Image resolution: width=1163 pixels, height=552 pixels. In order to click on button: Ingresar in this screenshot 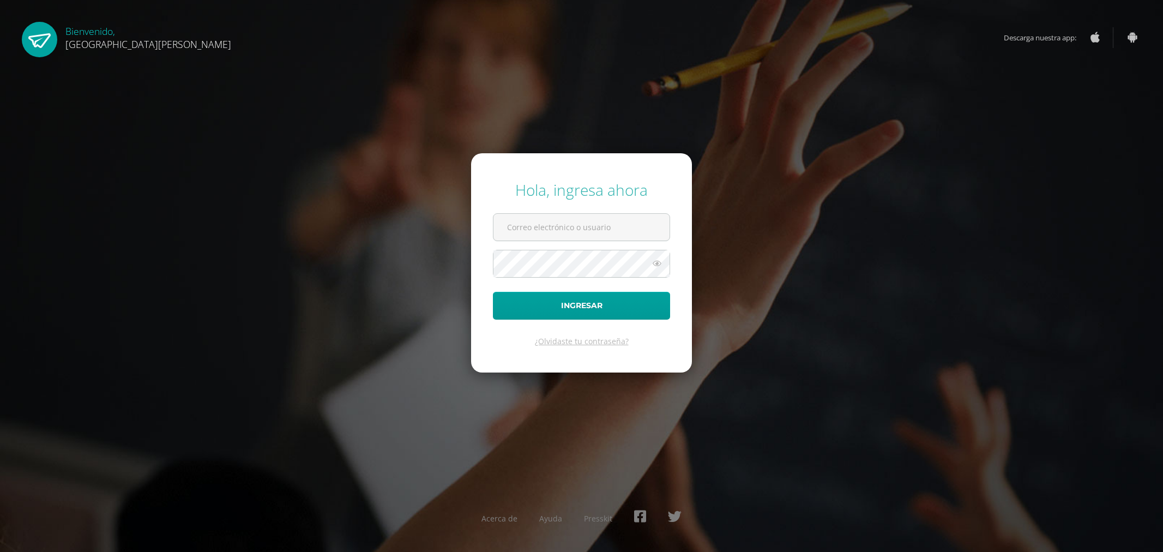, I will do `click(581, 305)`.